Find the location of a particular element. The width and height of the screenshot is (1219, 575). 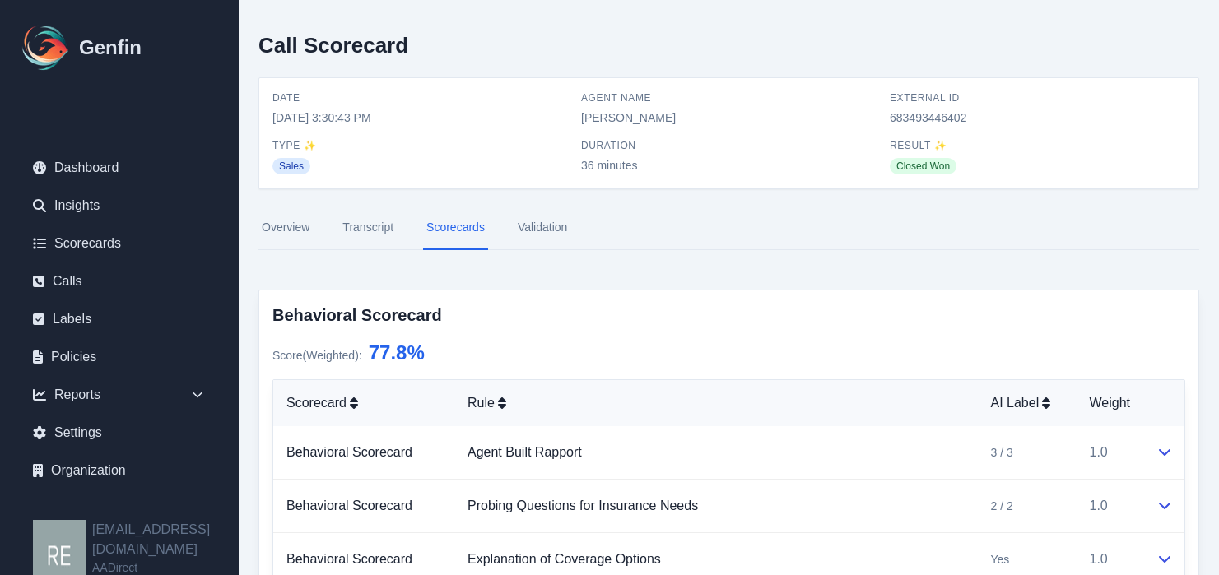

span: External ID is located at coordinates (1037, 98).